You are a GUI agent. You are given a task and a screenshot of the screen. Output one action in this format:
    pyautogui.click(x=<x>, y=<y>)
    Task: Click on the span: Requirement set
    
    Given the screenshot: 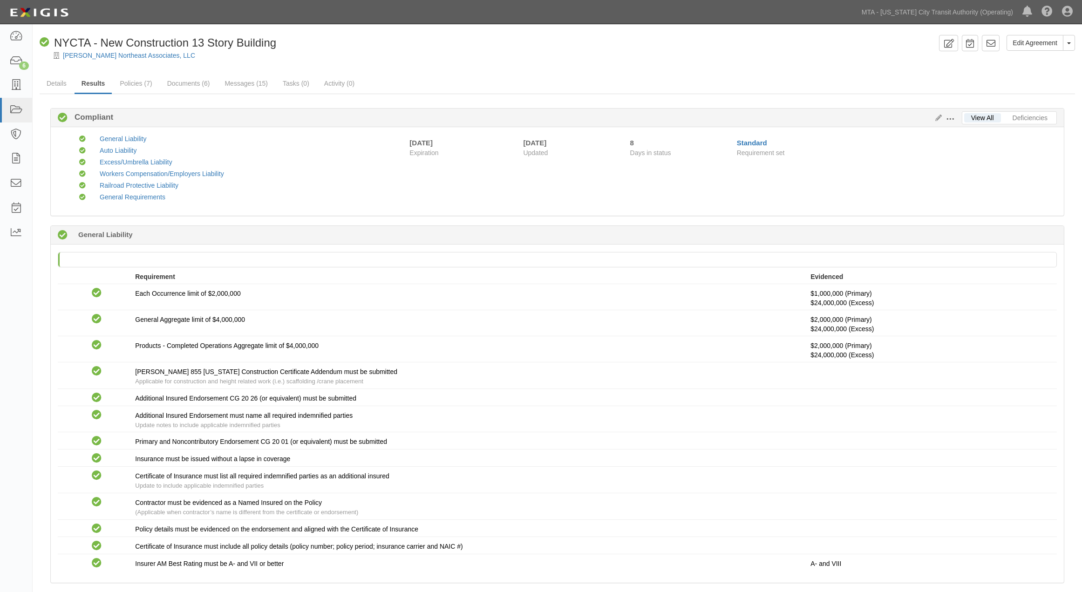 What is the action you would take?
    pyautogui.click(x=761, y=153)
    